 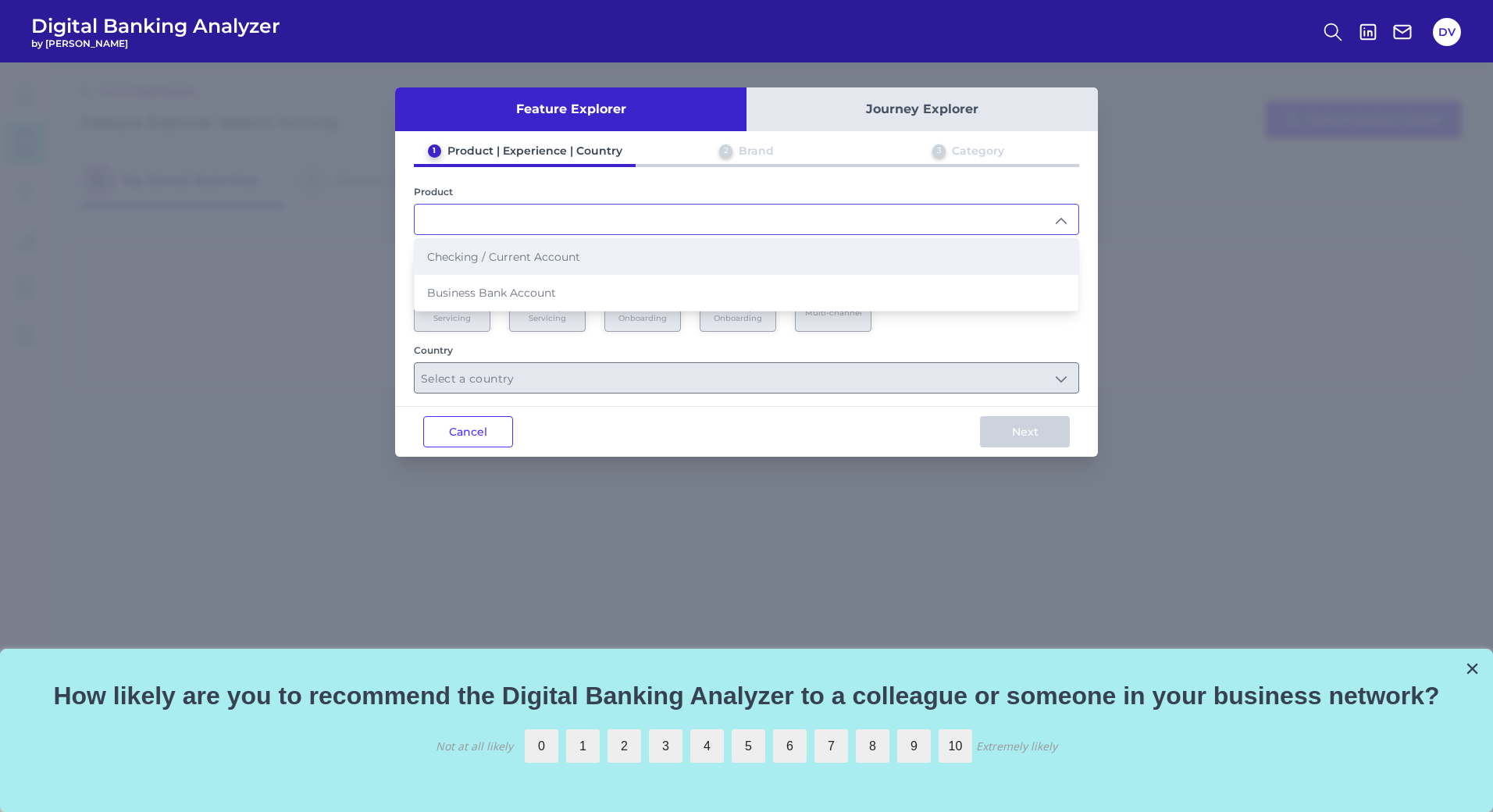 What do you see at coordinates (725, 150) in the screenshot?
I see `div: 2` at bounding box center [725, 150].